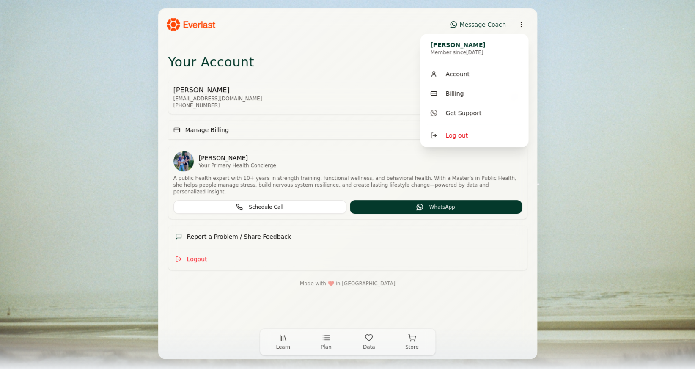 The image size is (695, 369). Describe the element at coordinates (455, 94) in the screenshot. I see `span: Billing` at that location.